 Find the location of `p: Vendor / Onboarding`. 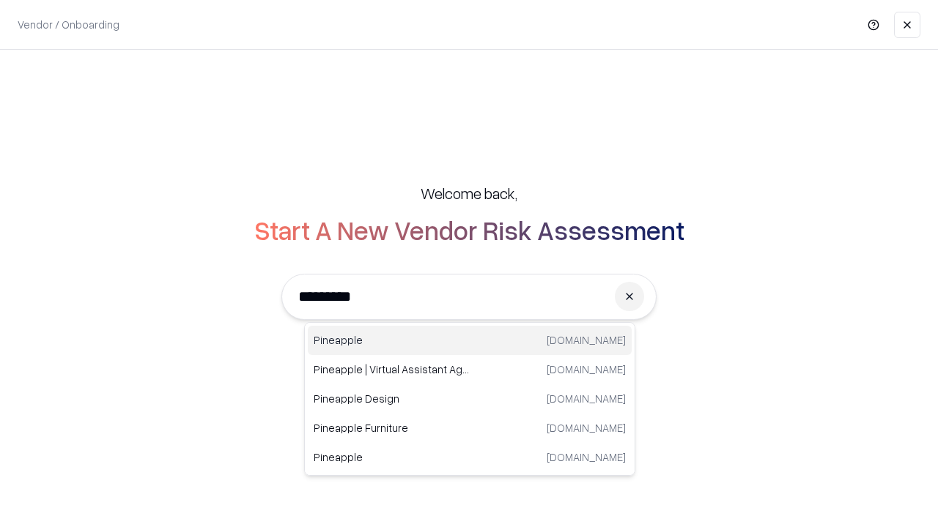

p: Vendor / Onboarding is located at coordinates (68, 24).